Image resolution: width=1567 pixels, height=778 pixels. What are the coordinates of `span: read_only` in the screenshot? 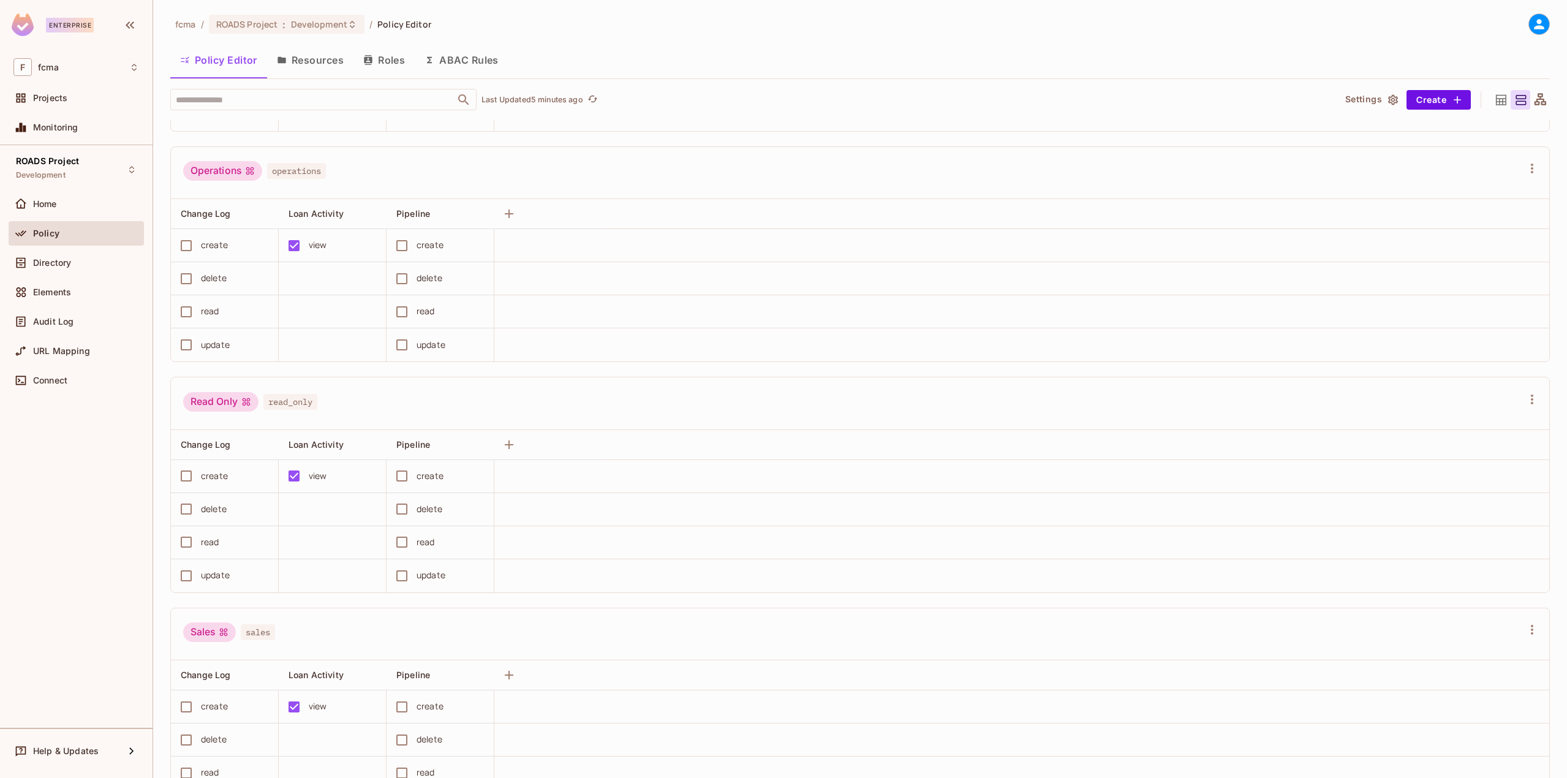 It's located at (290, 402).